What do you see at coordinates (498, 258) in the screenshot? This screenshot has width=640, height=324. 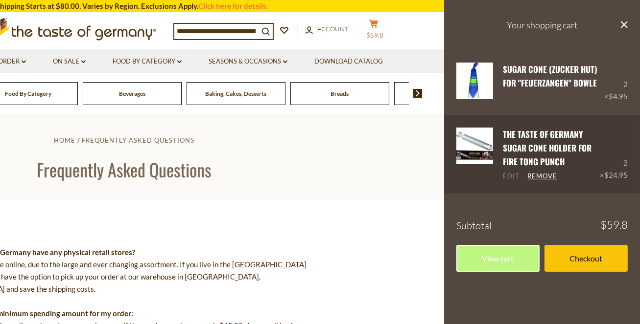 I see `a: View cart` at bounding box center [498, 258].